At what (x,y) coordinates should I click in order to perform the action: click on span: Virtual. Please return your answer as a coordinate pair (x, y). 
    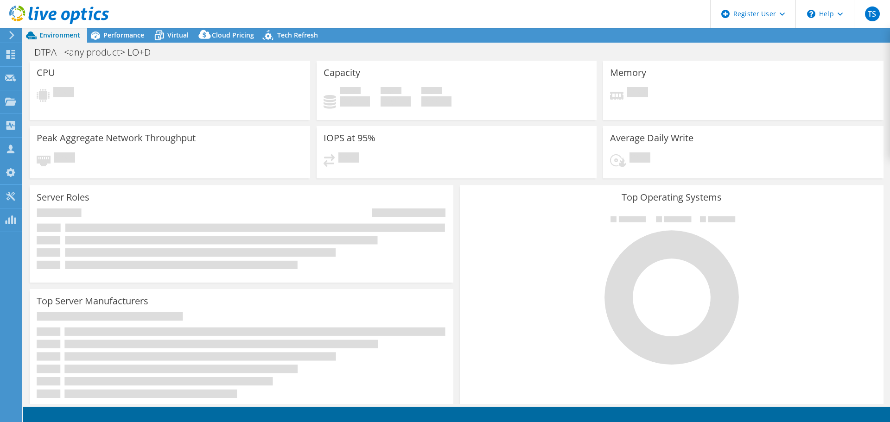
    Looking at the image, I should click on (178, 35).